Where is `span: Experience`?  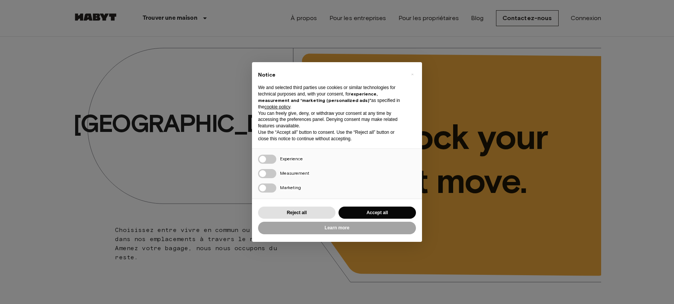 span: Experience is located at coordinates (291, 159).